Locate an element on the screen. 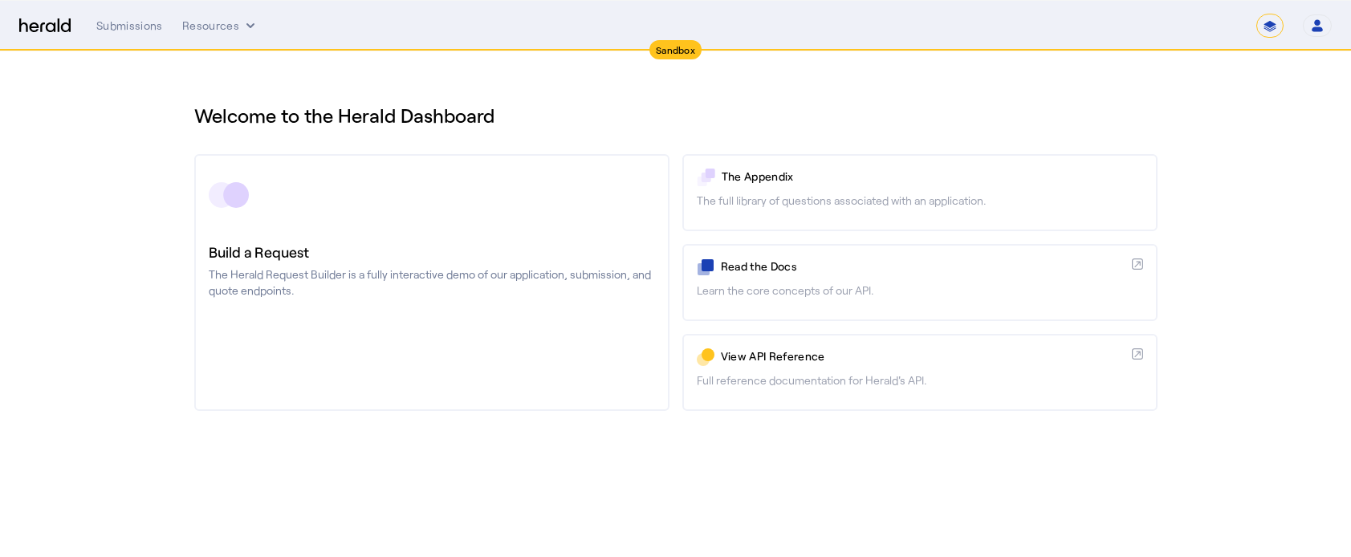 Image resolution: width=1351 pixels, height=557 pixels. p: The full library of questions associated with an application. is located at coordinates (920, 201).